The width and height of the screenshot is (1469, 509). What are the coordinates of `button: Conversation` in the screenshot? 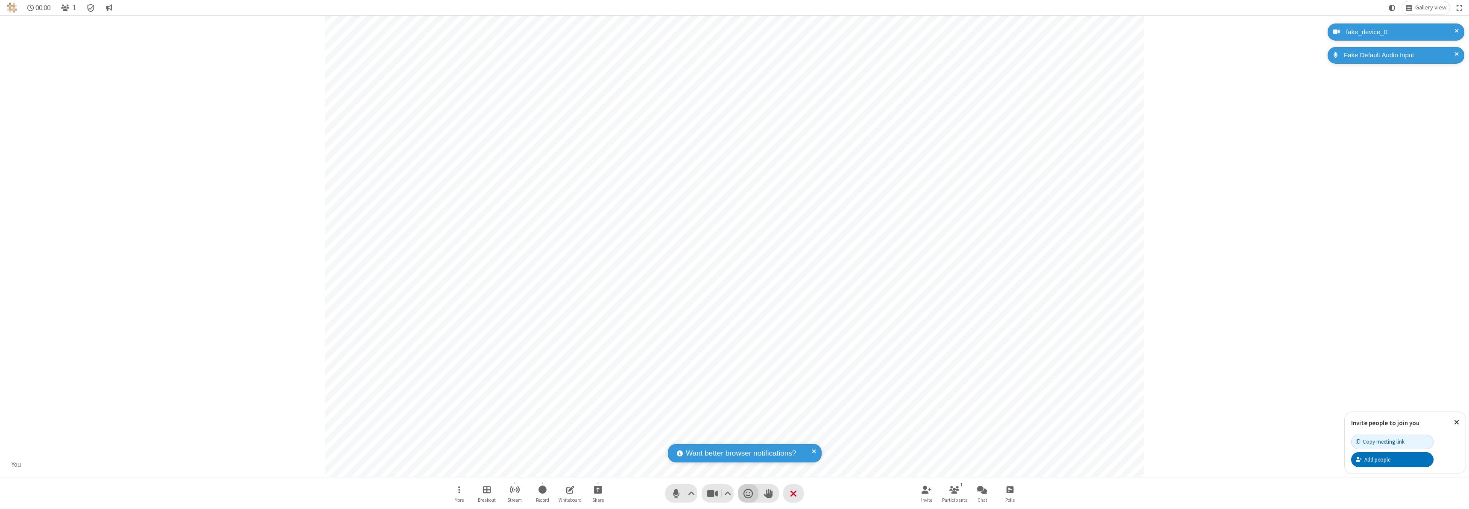 It's located at (109, 8).